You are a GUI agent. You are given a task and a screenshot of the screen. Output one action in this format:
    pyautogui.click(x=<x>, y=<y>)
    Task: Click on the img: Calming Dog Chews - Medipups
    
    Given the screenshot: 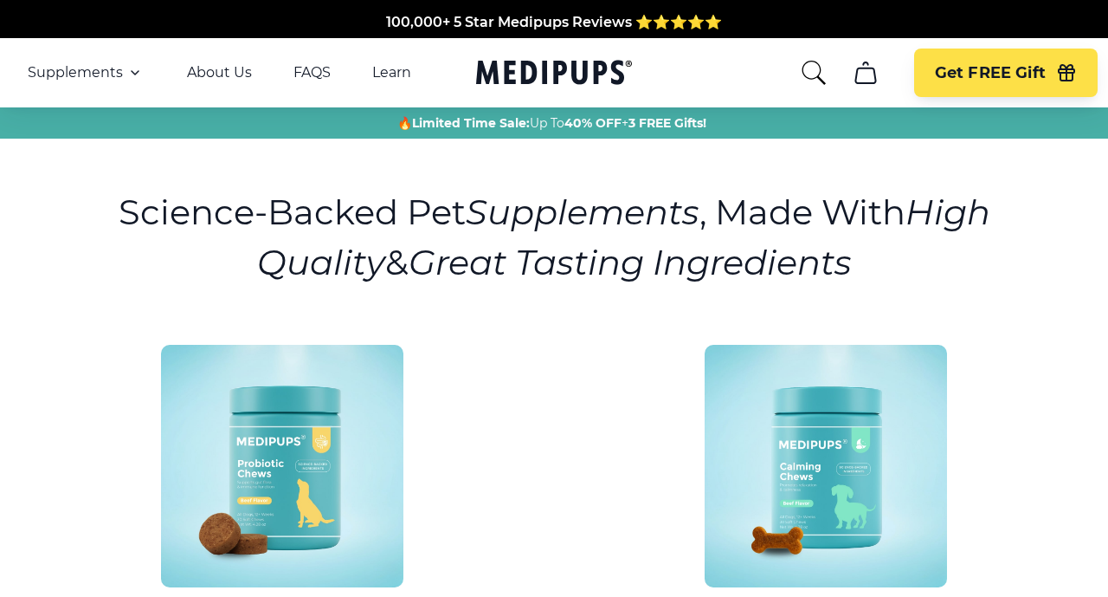 What is the action you would take?
    pyautogui.click(x=826, y=466)
    